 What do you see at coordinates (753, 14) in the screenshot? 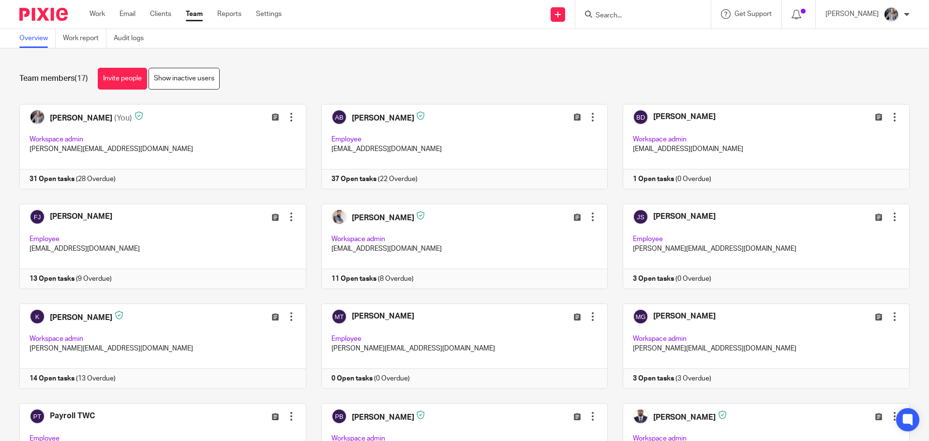
I see `span: Get Support` at bounding box center [753, 14].